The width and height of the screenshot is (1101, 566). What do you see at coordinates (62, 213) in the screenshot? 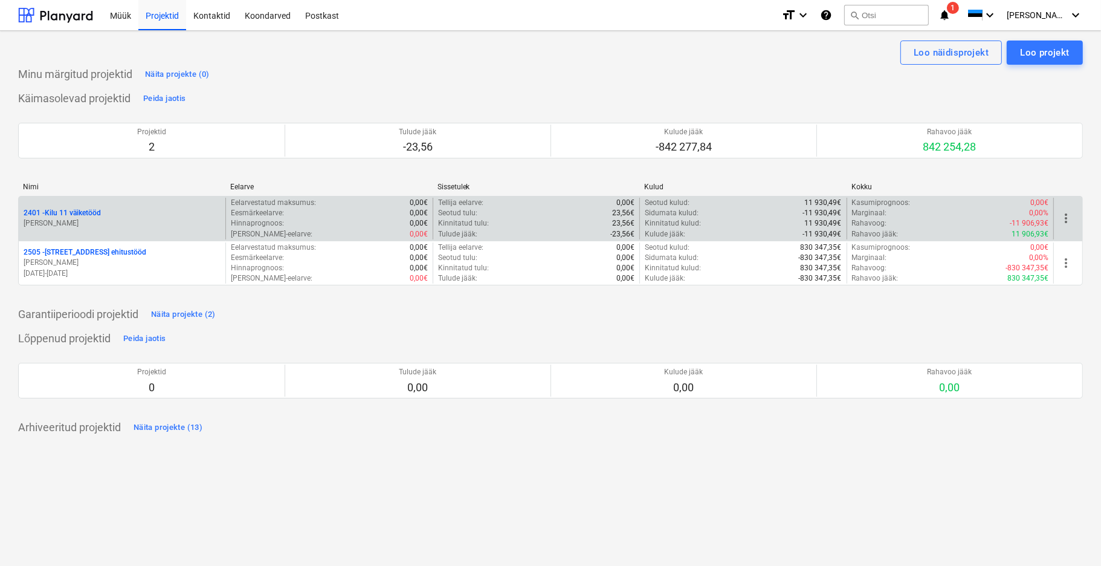
I see `p: 2401 - Kilu 11 väiketööd` at bounding box center [62, 213].